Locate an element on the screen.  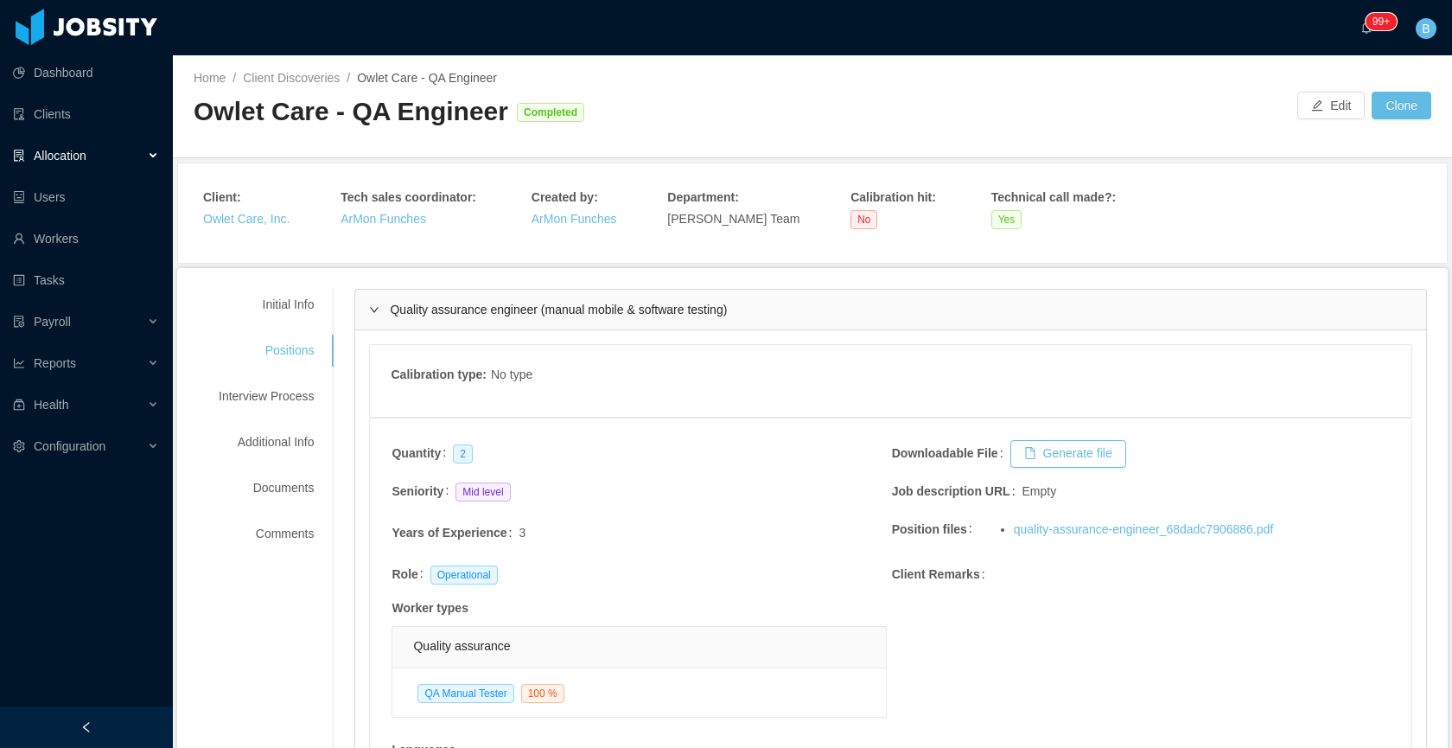
i: icon: solution is located at coordinates (19, 156).